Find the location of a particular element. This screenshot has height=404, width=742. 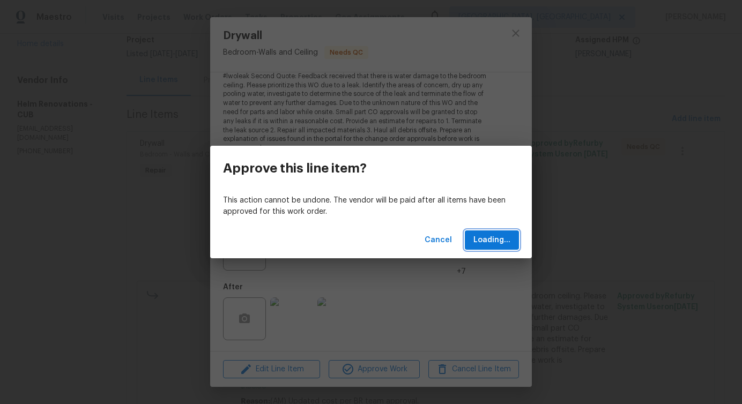

button: Cancel is located at coordinates (438, 240).